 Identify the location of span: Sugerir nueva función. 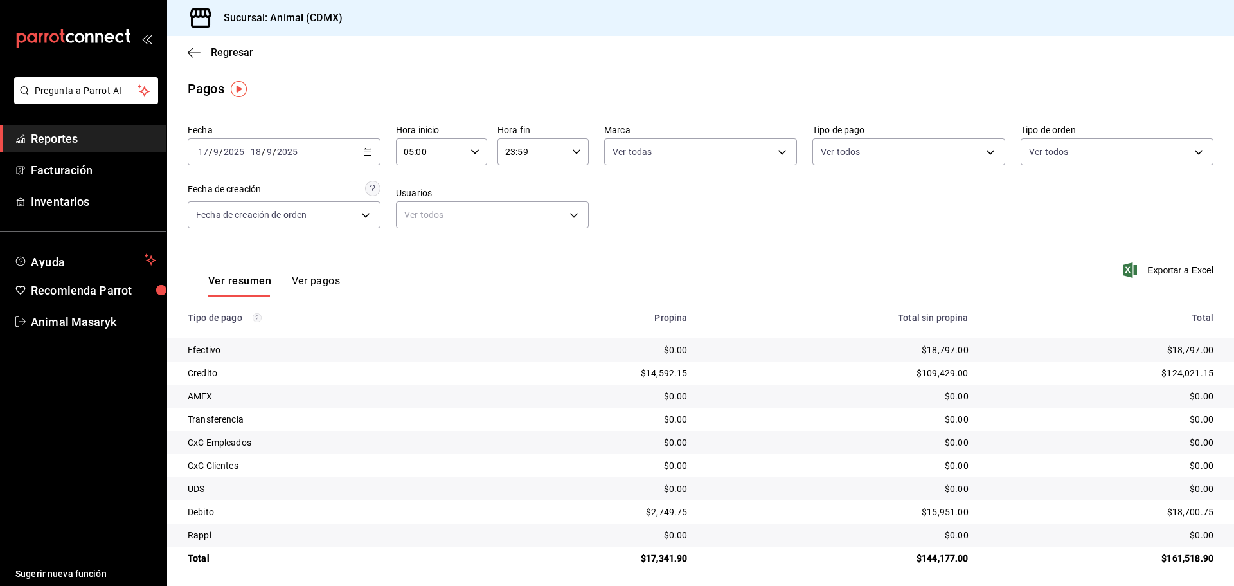
(86, 574).